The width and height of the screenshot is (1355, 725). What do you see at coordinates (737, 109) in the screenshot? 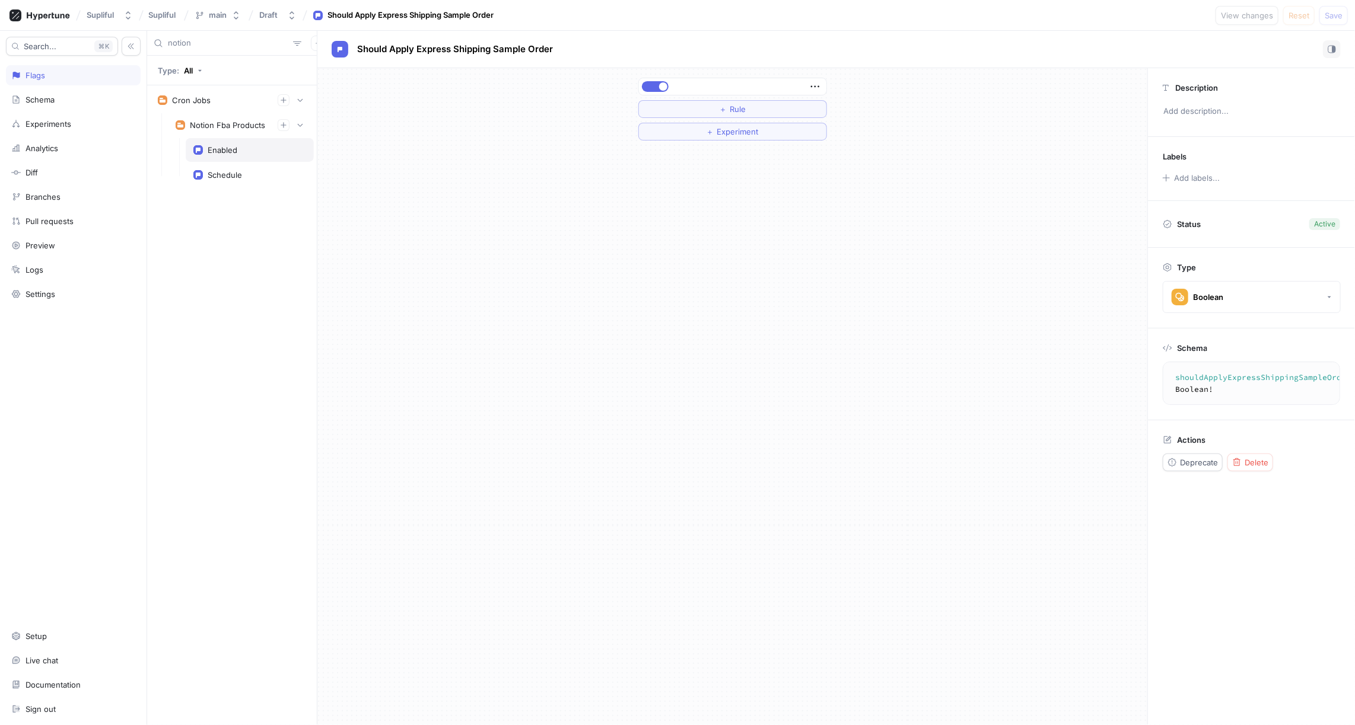
I see `span: Rule` at bounding box center [737, 109].